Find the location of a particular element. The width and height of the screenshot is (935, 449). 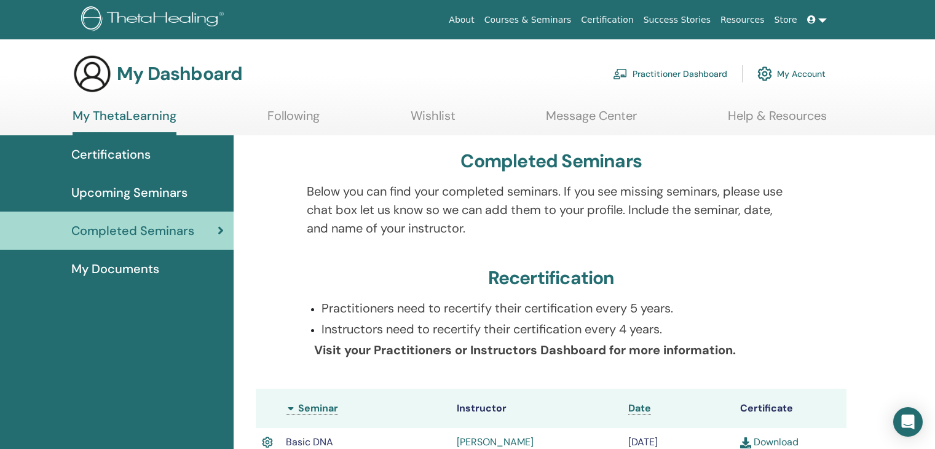

span: Basic DNA is located at coordinates (309, 441).